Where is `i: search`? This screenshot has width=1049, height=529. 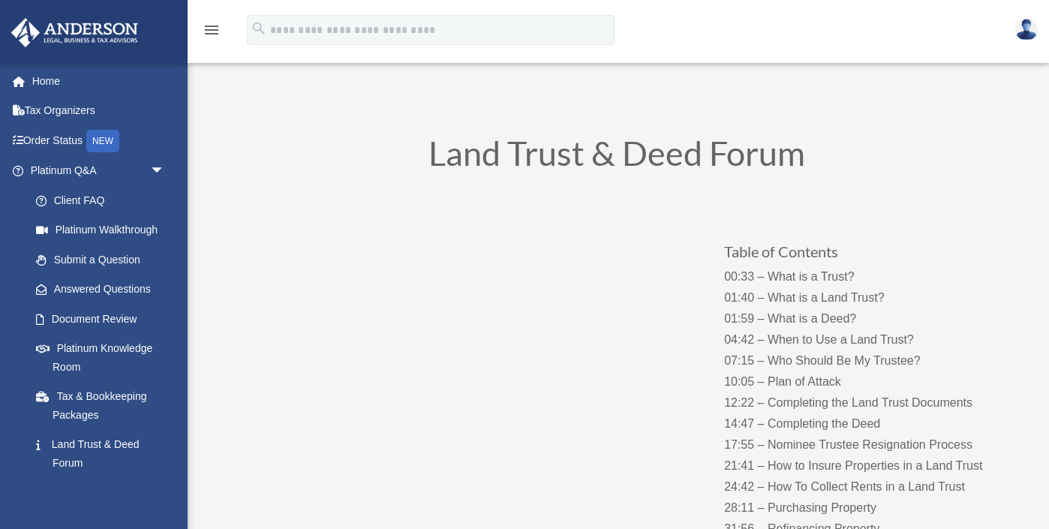
i: search is located at coordinates (259, 29).